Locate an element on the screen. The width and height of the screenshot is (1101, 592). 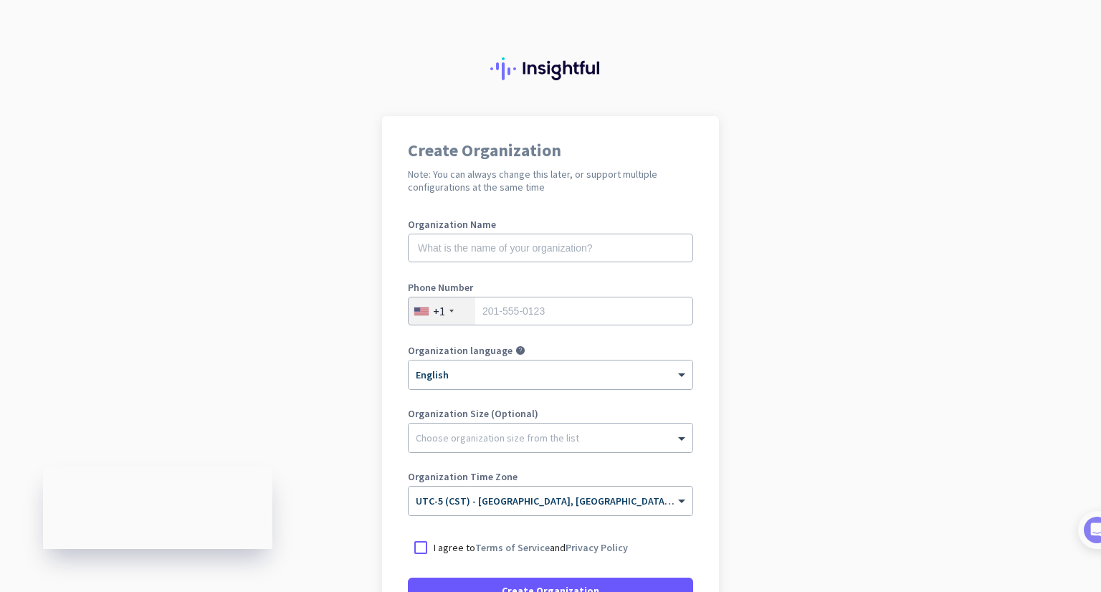
label: Organization Size (Optional) is located at coordinates (550, 413).